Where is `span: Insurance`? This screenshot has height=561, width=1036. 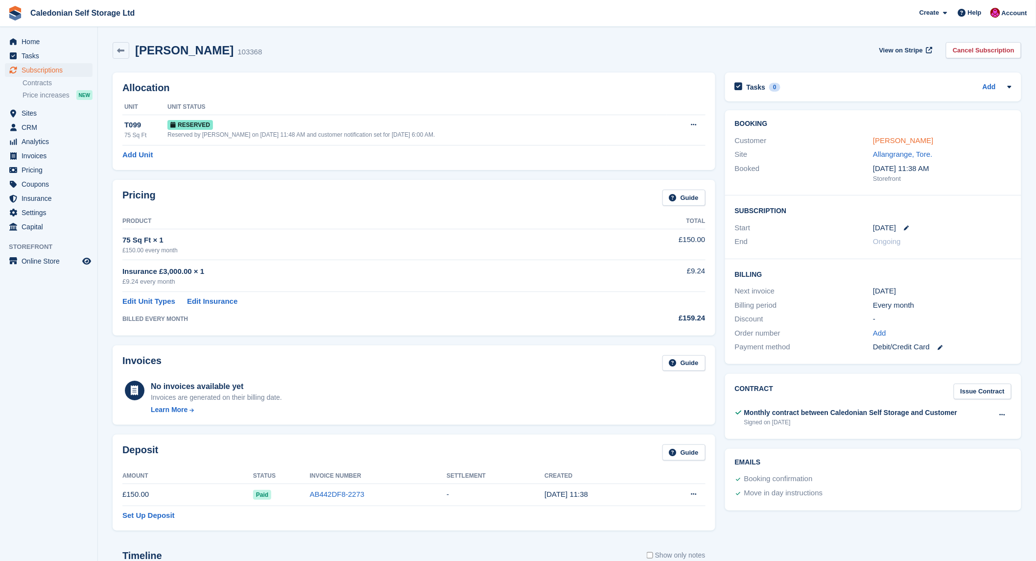 span: Insurance is located at coordinates (51, 198).